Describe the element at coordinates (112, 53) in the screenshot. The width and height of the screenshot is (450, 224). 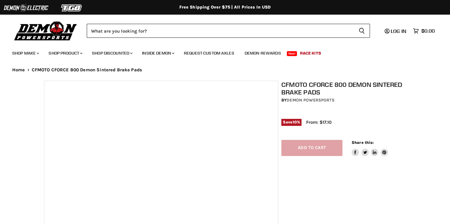
I see `a: Shop Discounted` at that location.